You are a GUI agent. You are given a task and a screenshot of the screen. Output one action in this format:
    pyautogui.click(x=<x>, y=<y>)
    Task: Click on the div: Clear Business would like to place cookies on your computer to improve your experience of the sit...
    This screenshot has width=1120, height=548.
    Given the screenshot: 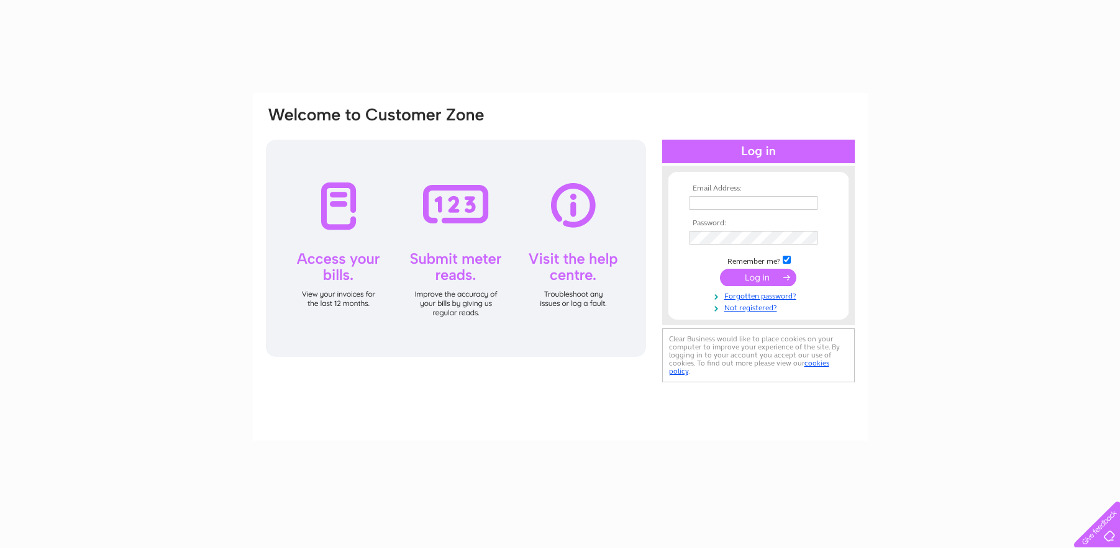 What is the action you would take?
    pyautogui.click(x=758, y=355)
    